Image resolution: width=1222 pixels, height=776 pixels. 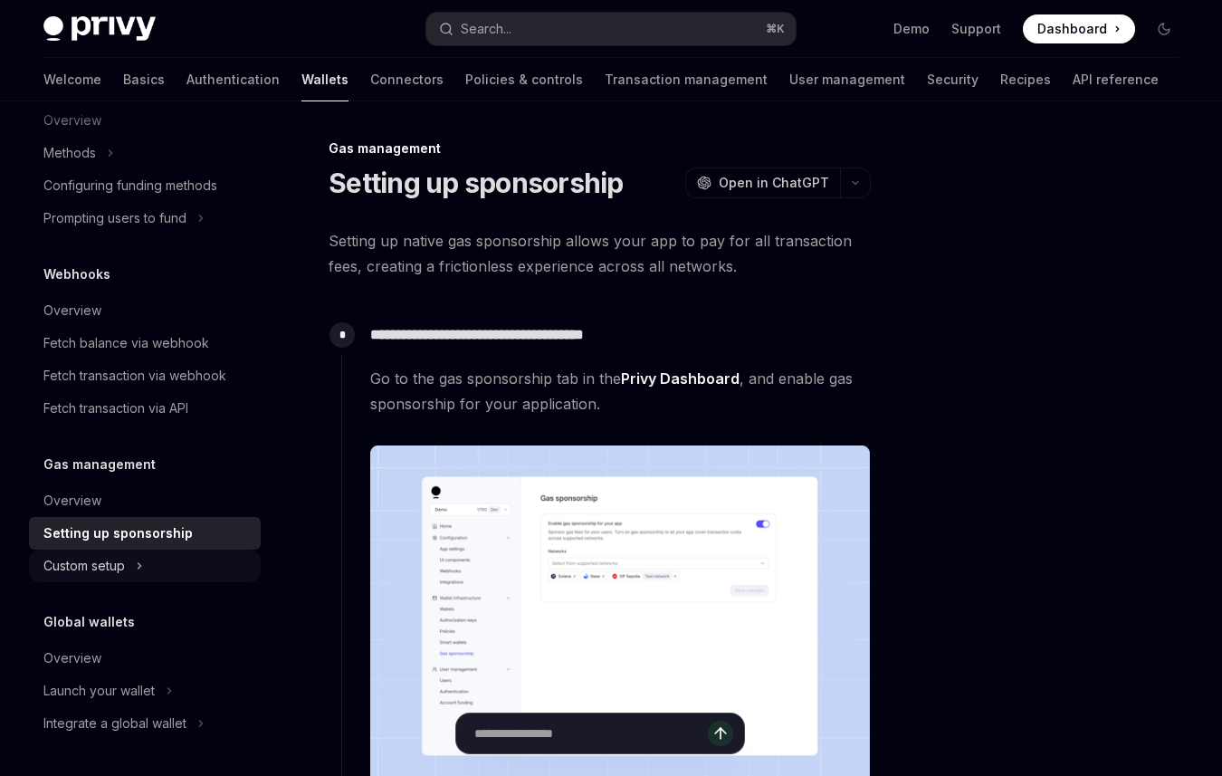 What do you see at coordinates (144, 80) in the screenshot?
I see `a: Basics` at bounding box center [144, 80].